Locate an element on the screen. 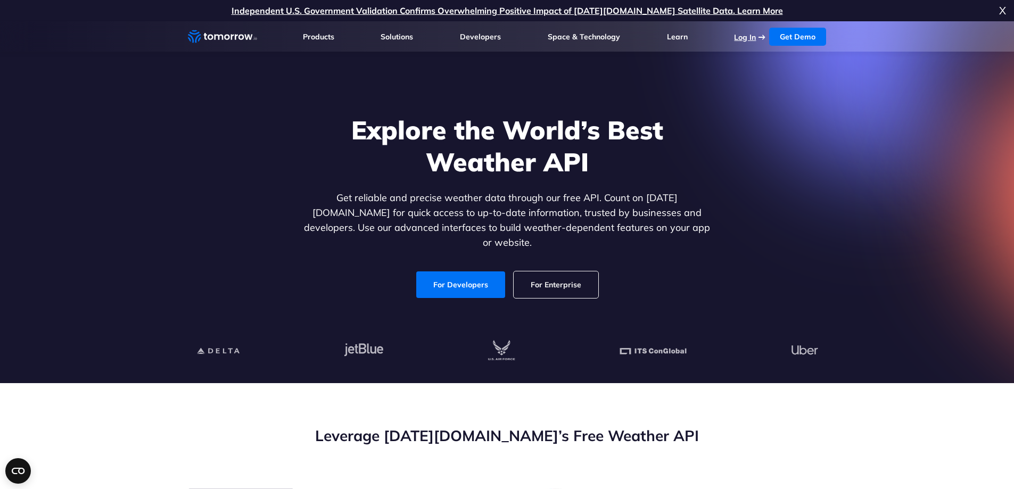  a: Home link is located at coordinates (222, 37).